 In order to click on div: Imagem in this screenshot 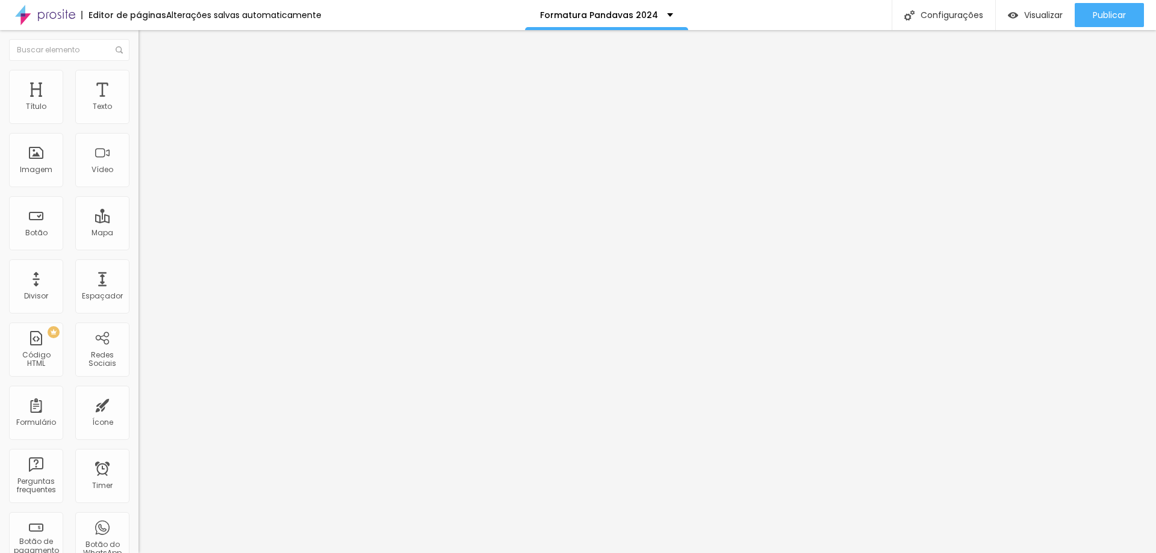, I will do `click(36, 170)`.